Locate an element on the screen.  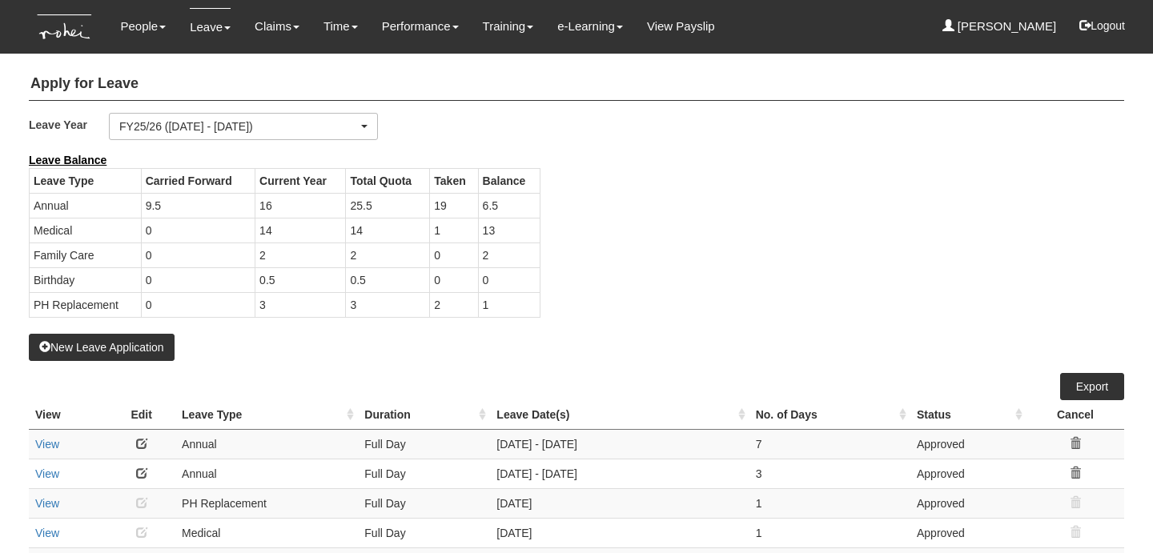
b: Leave Balance is located at coordinates (67, 160).